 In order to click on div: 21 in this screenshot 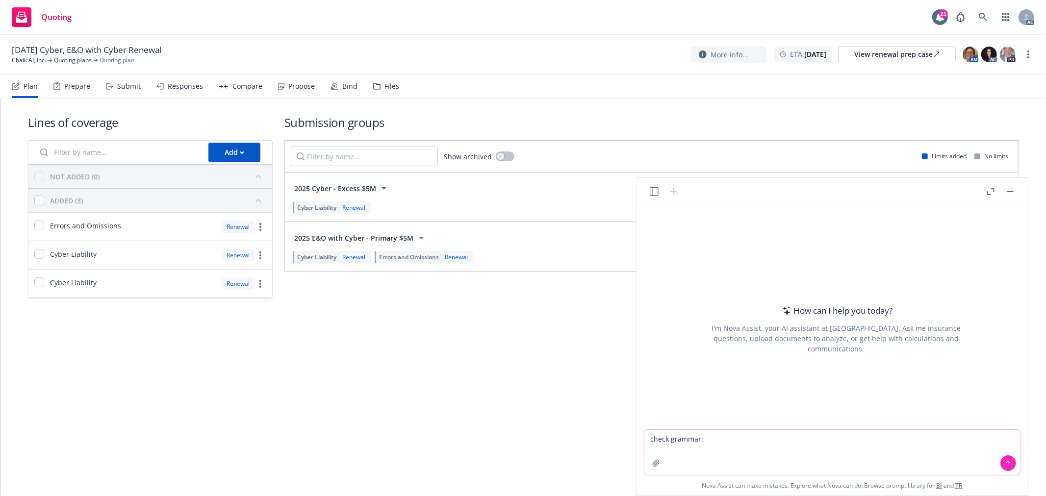, I will do `click(943, 14)`.